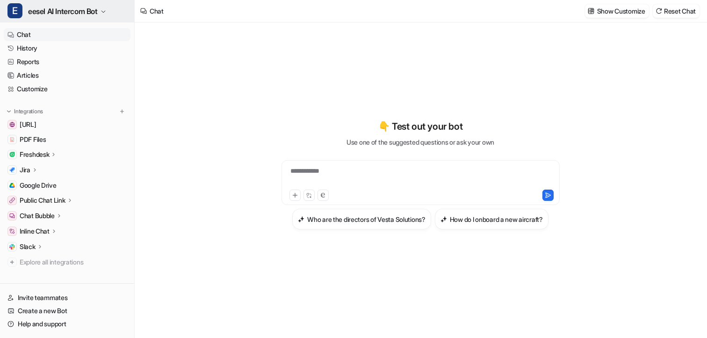 The height and width of the screenshot is (338, 707). Describe the element at coordinates (38, 185) in the screenshot. I see `span: Google Drive` at that location.